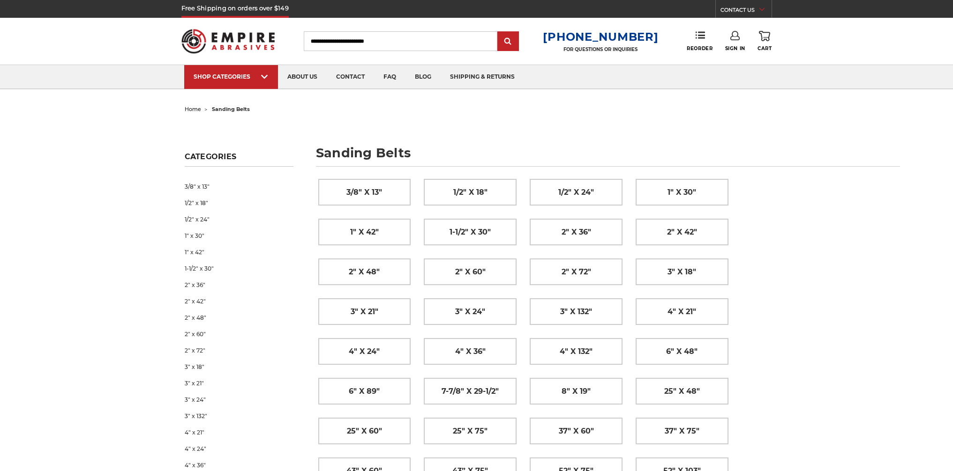  I want to click on span: home, so click(193, 109).